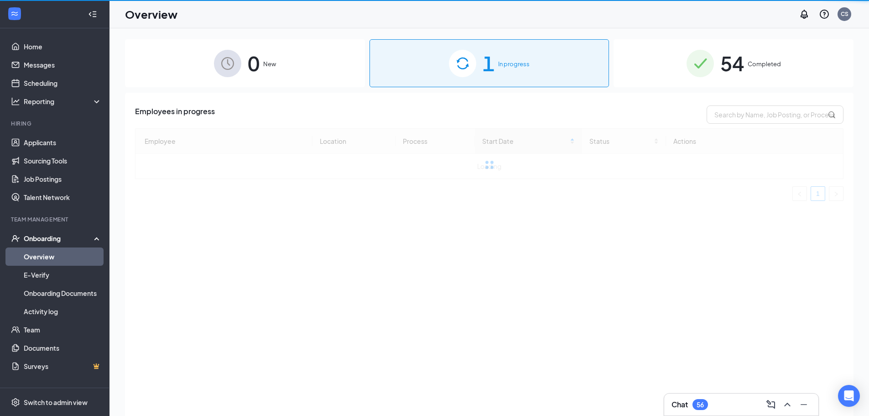  What do you see at coordinates (63, 275) in the screenshot?
I see `a: E-Verify` at bounding box center [63, 275].